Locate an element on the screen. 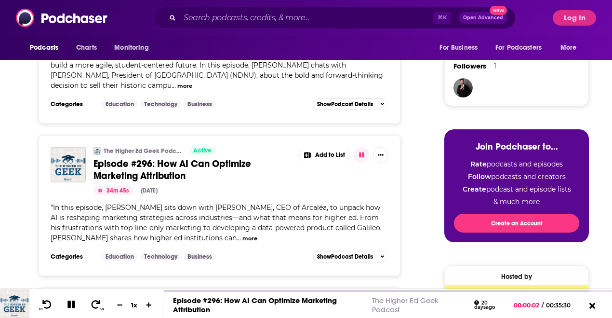 The width and height of the screenshot is (612, 318). a: JohirMia is located at coordinates (463, 88).